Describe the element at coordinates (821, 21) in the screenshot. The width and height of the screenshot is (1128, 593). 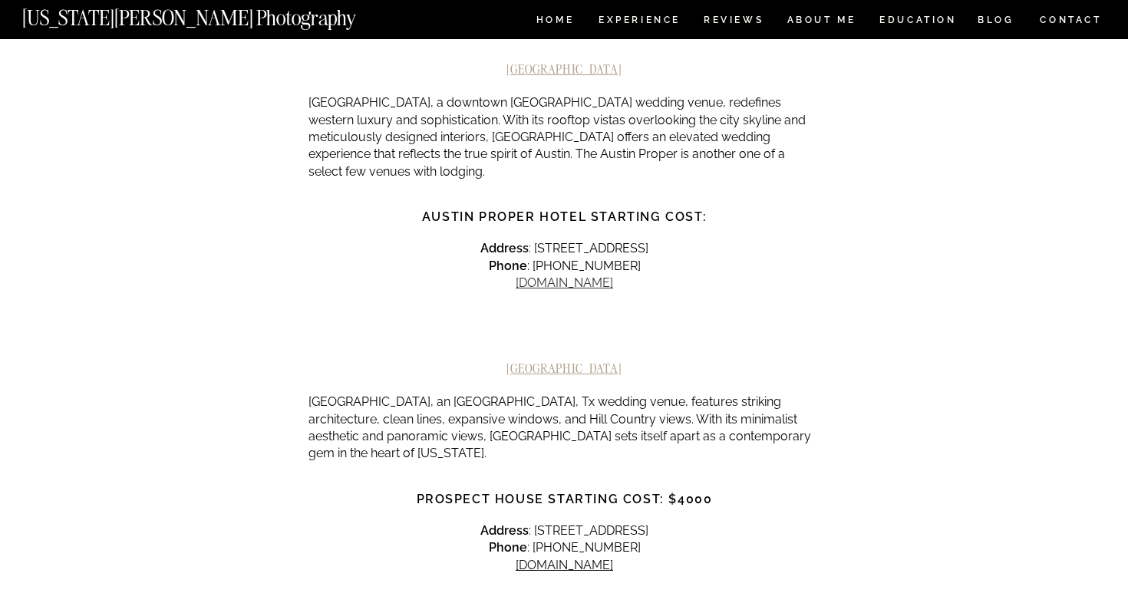
I see `nav: ABOUT ME` at that location.